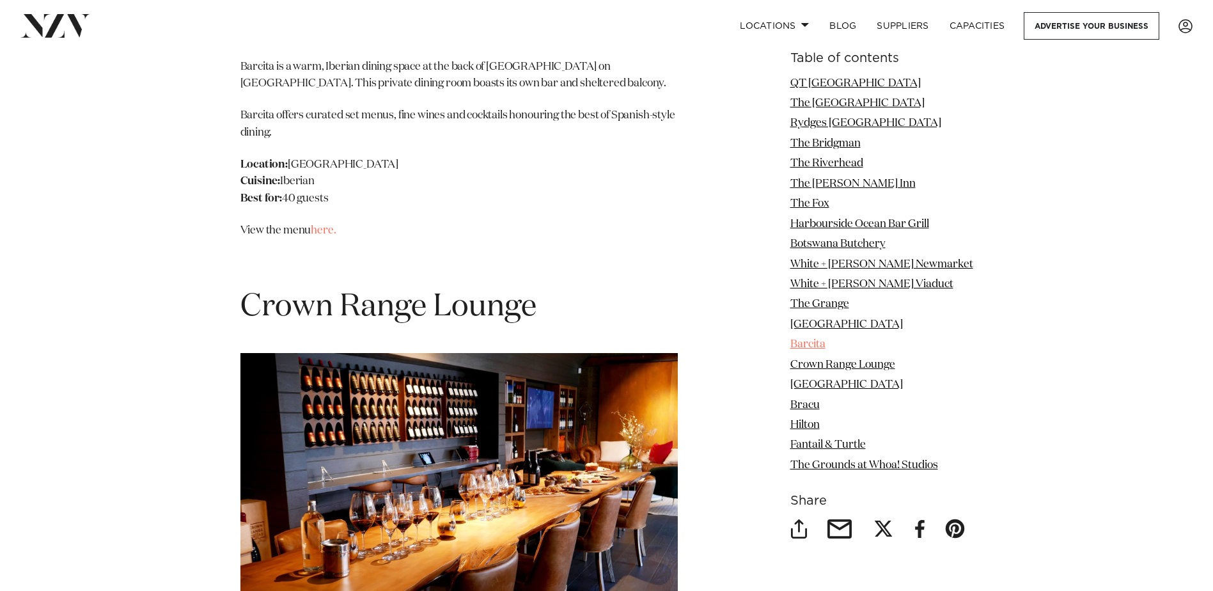 The image size is (1213, 591). I want to click on a: SUPPLIERS, so click(902, 26).